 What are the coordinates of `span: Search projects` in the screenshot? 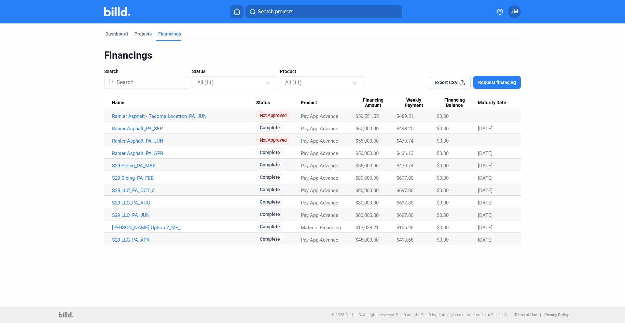 It's located at (275, 12).